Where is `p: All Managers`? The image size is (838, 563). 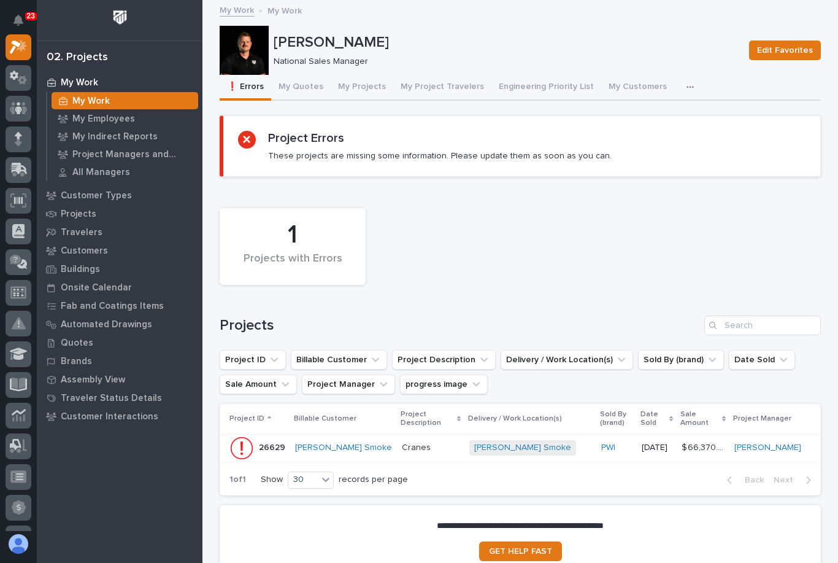 p: All Managers is located at coordinates (101, 172).